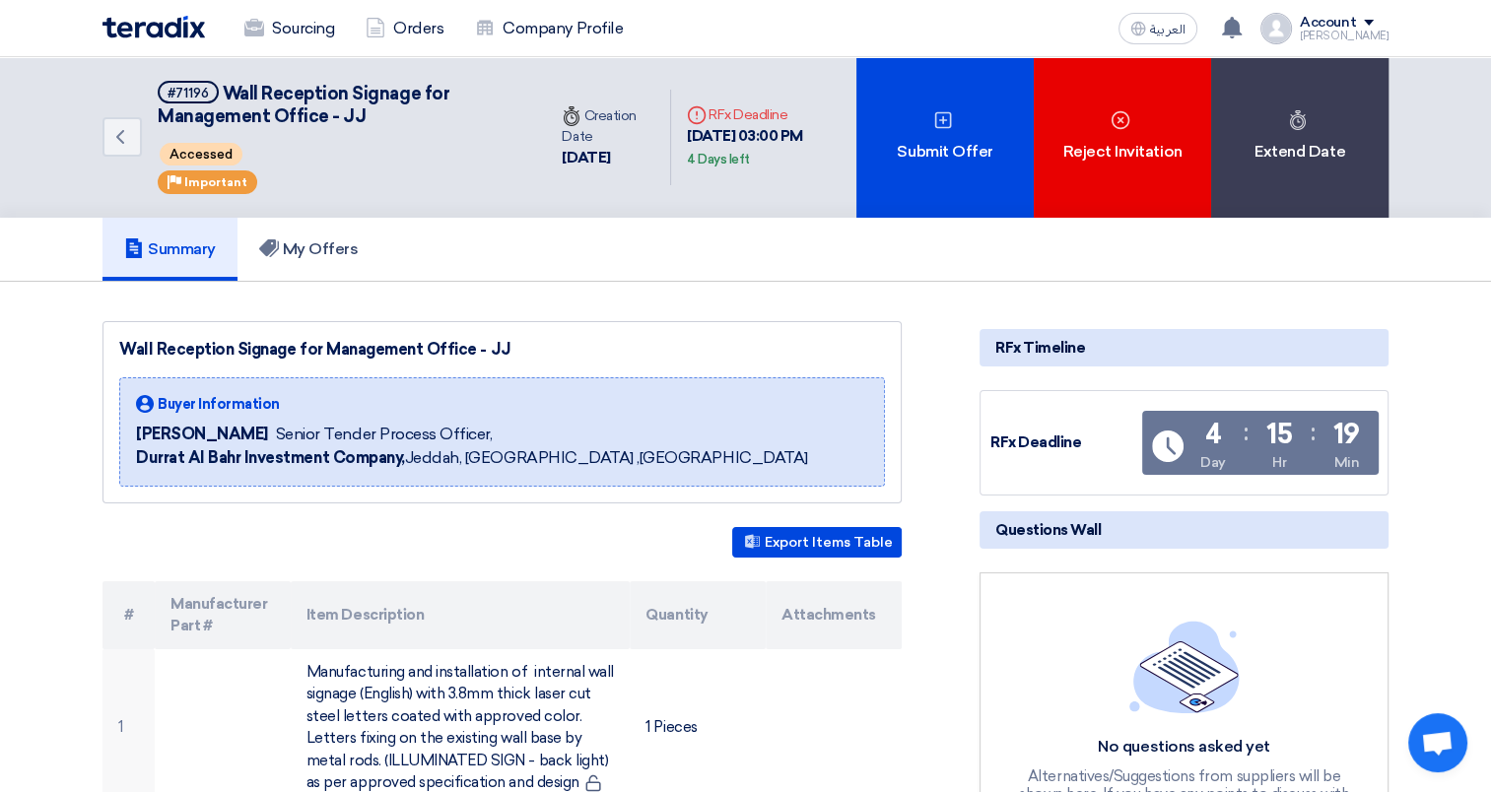 The width and height of the screenshot is (1491, 792). Describe the element at coordinates (188, 93) in the screenshot. I see `div: #71196` at that location.